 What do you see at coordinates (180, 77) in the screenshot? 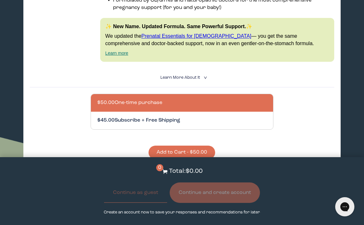
I see `span: Learn More About it` at bounding box center [180, 77].